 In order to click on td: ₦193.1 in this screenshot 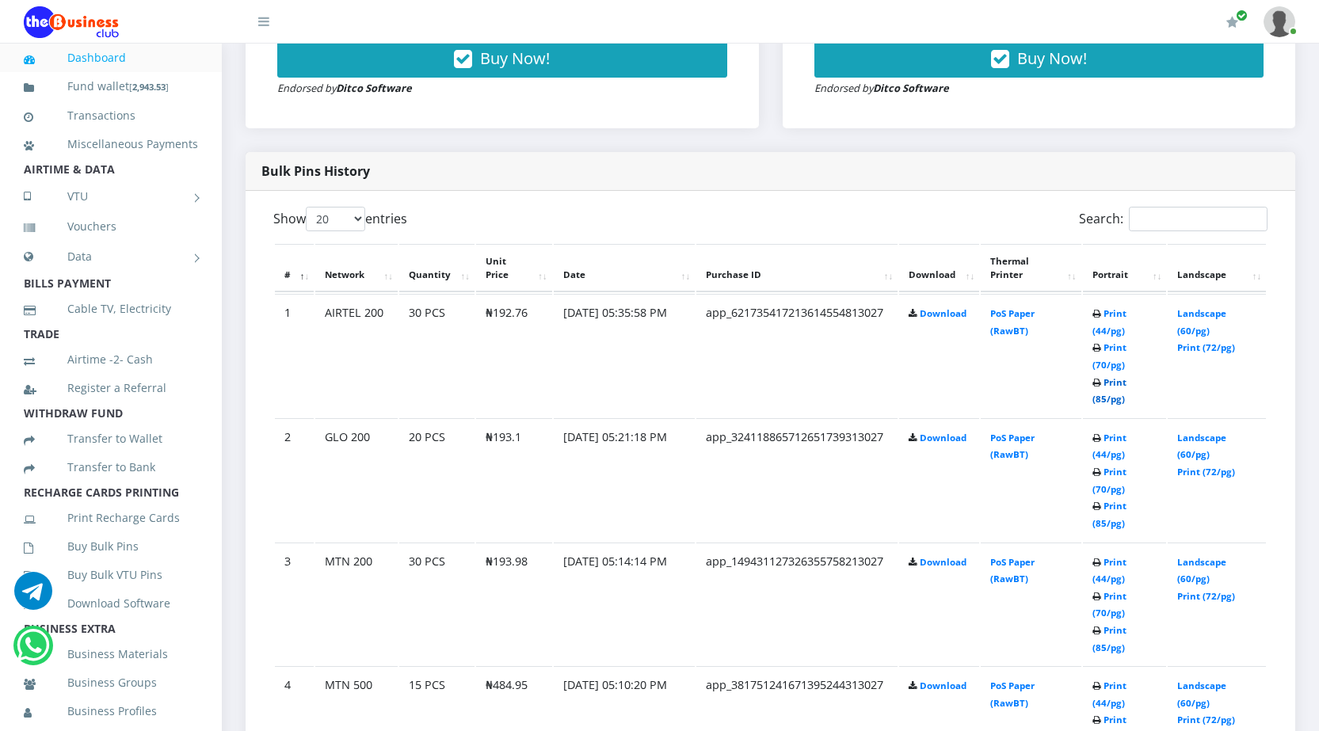, I will do `click(514, 479)`.